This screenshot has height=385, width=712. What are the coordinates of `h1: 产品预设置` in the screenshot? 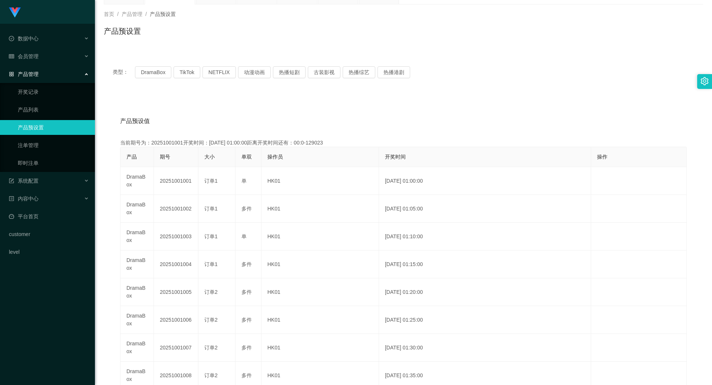 It's located at (122, 31).